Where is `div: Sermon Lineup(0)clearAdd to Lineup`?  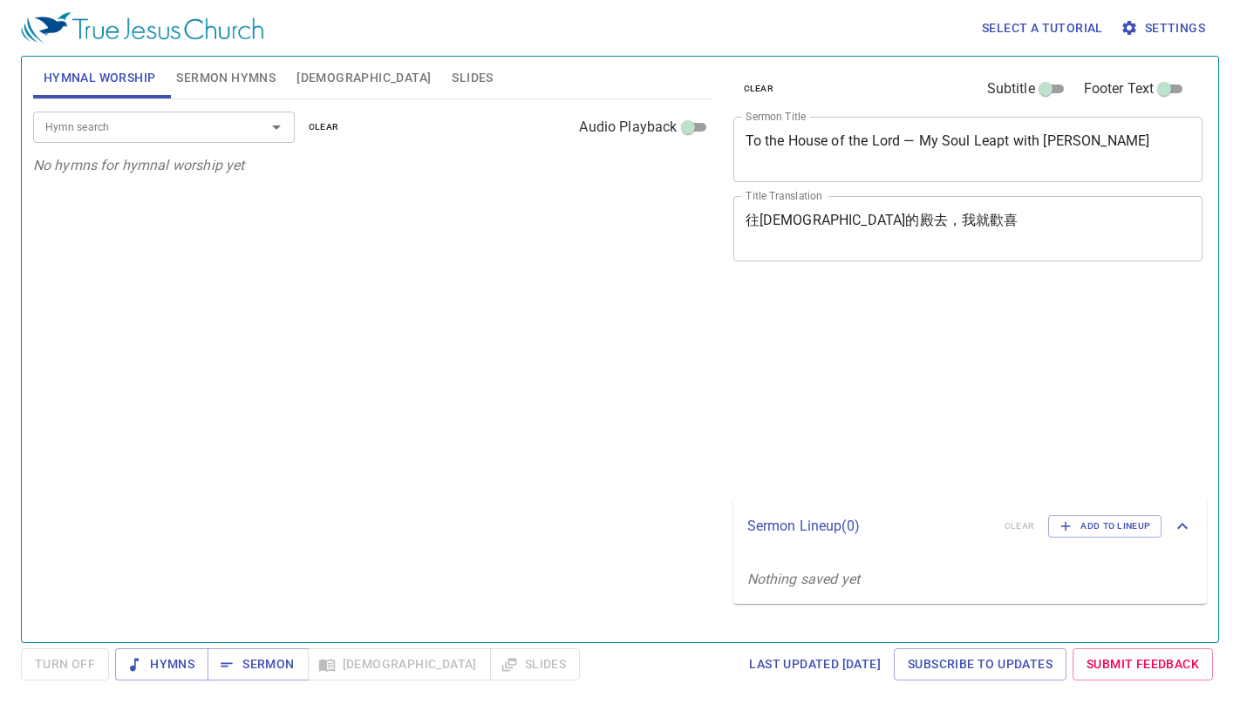 div: Sermon Lineup(0)clearAdd to Lineup is located at coordinates (970, 527).